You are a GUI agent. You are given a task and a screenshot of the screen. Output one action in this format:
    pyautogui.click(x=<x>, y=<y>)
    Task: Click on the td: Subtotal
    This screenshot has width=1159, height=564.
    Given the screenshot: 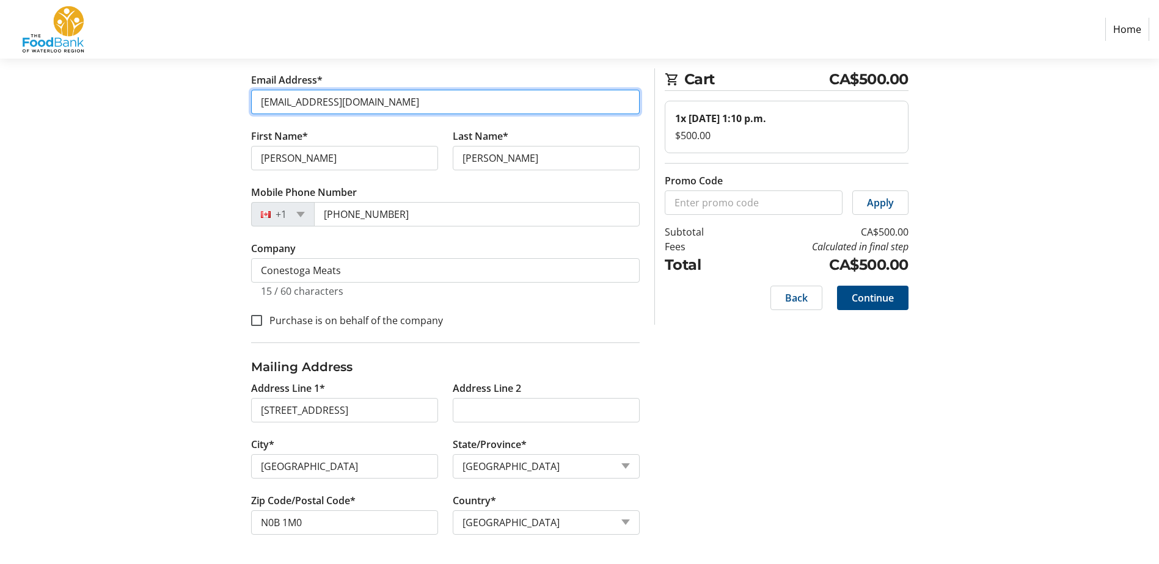 What is the action you would take?
    pyautogui.click(x=700, y=232)
    